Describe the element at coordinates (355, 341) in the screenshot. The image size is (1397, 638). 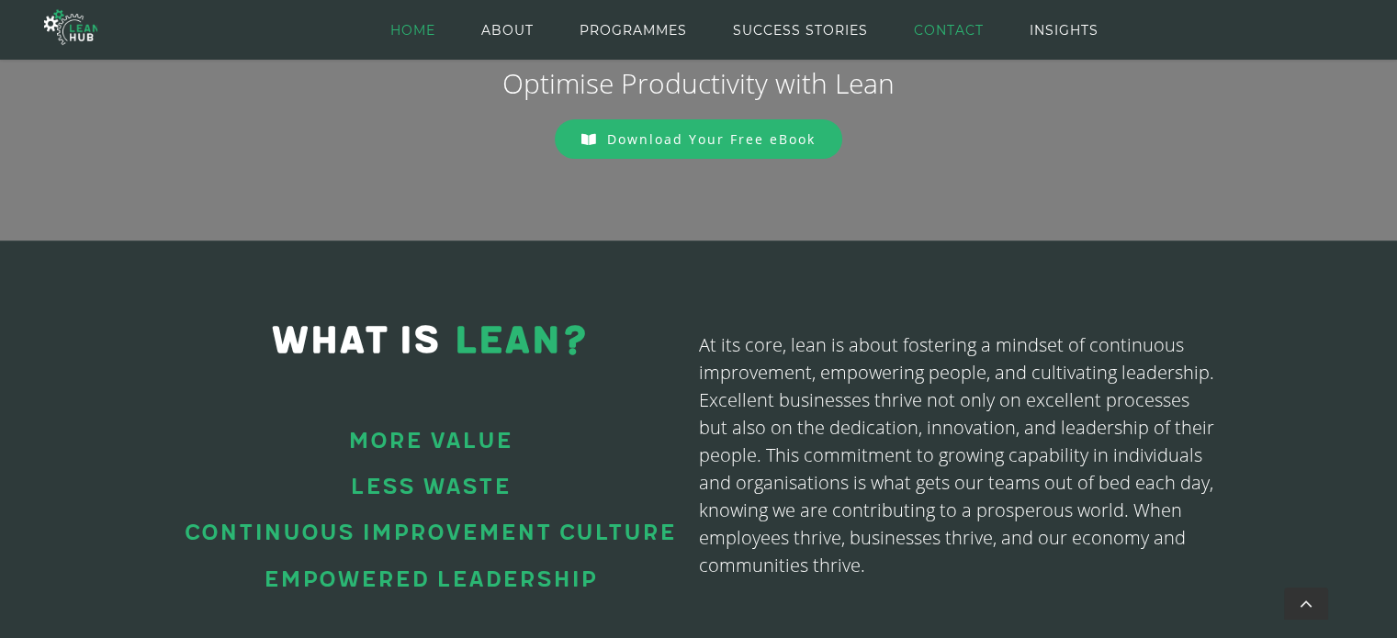
I see `span: WHAT IS` at that location.